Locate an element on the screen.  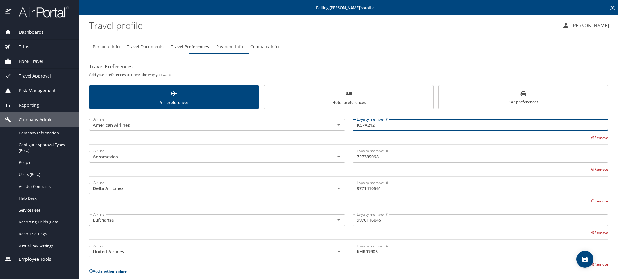
span: Reporting is located at coordinates (25, 105).